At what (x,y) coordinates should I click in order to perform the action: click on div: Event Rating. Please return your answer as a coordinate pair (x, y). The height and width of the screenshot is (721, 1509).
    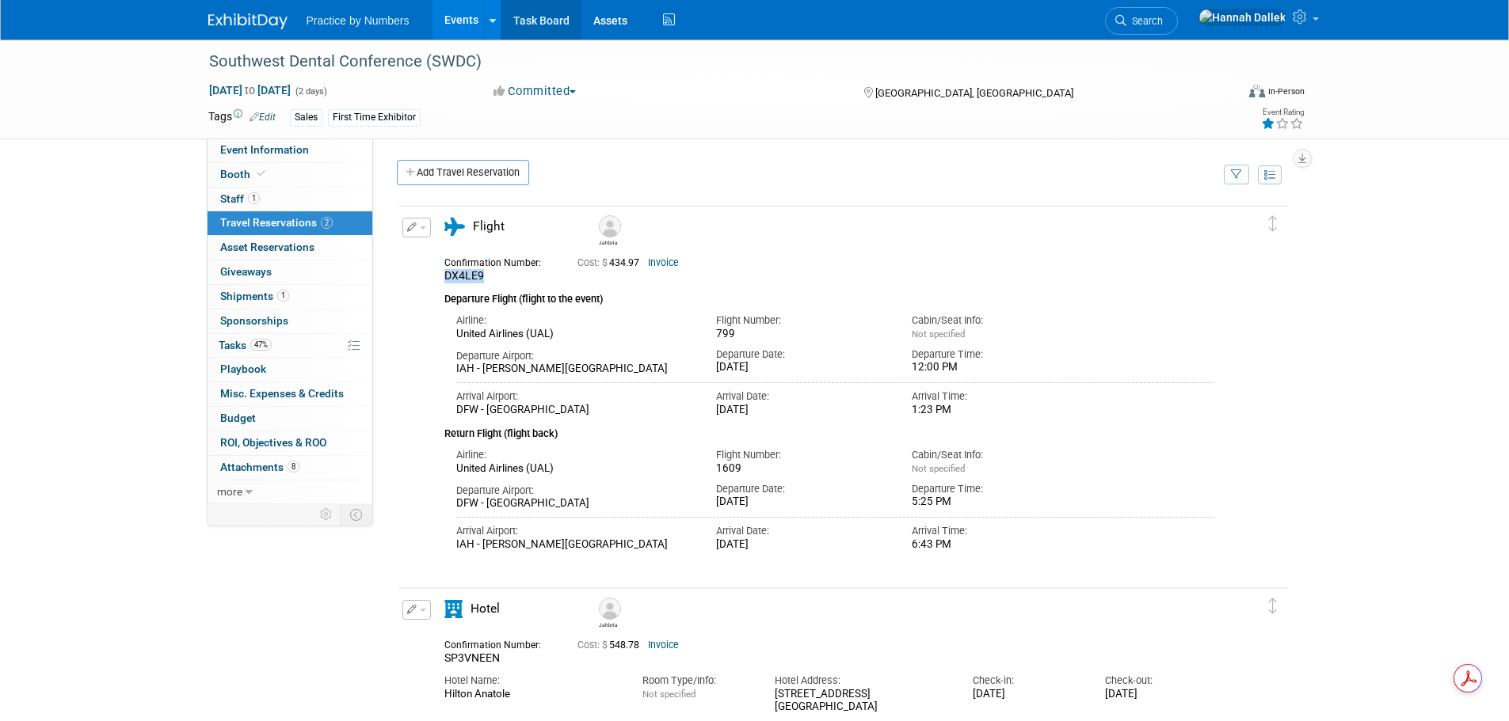
    Looking at the image, I should click on (1282, 112).